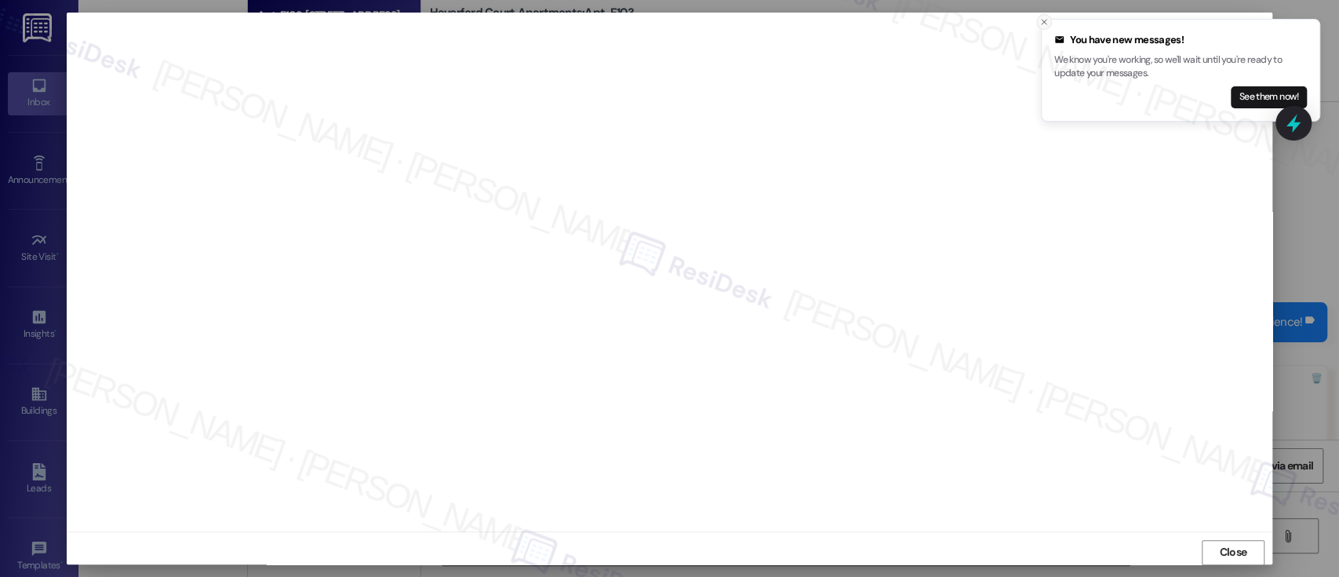 The height and width of the screenshot is (577, 1339). What do you see at coordinates (1181, 40) in the screenshot?
I see `div: You have new messages!` at bounding box center [1181, 40].